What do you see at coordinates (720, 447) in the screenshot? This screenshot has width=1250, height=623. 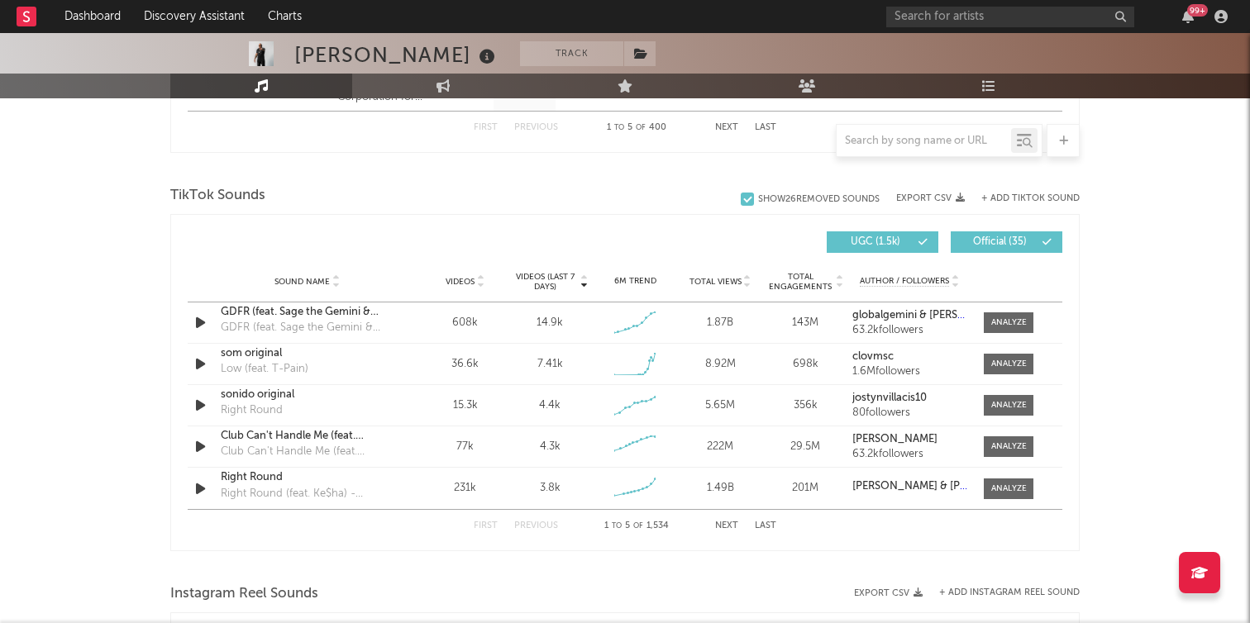 I see `div: 222M` at bounding box center [720, 447].